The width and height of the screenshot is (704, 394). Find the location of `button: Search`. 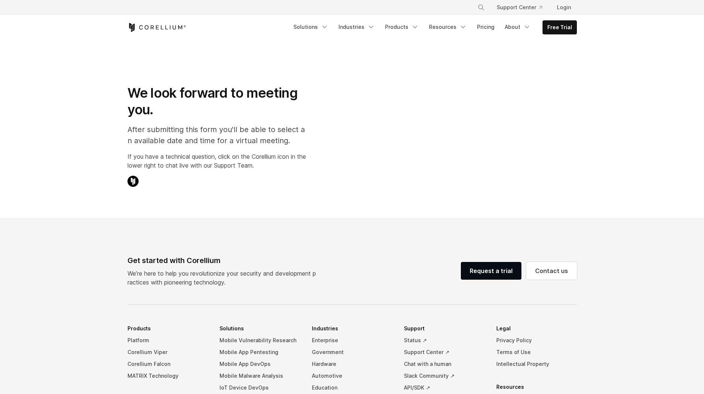

button: Search is located at coordinates (481, 7).